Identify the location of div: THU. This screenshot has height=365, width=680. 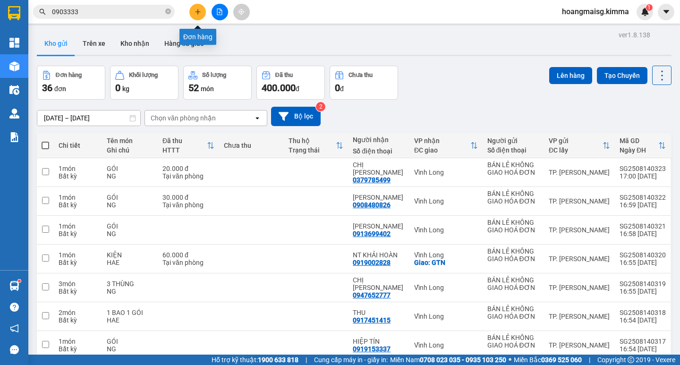
(379, 312).